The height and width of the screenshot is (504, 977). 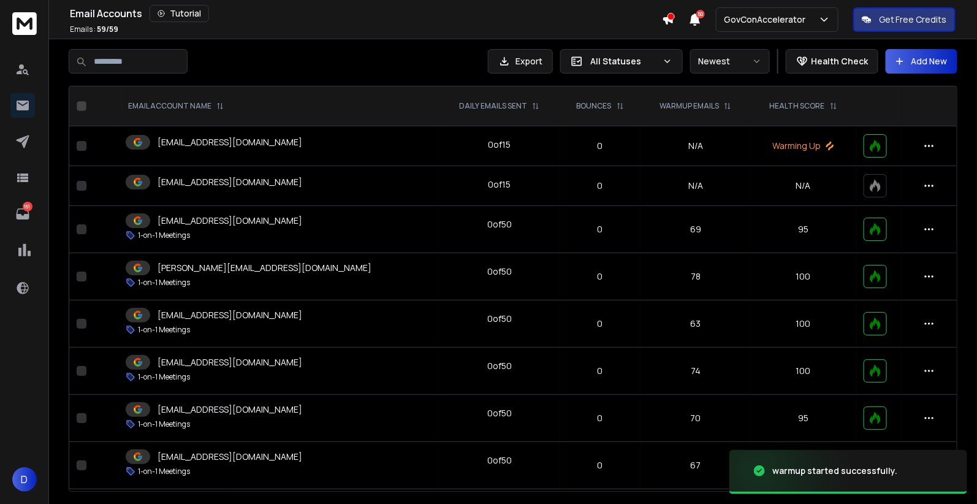 I want to click on p: DAILY EMAILS SENT, so click(x=493, y=106).